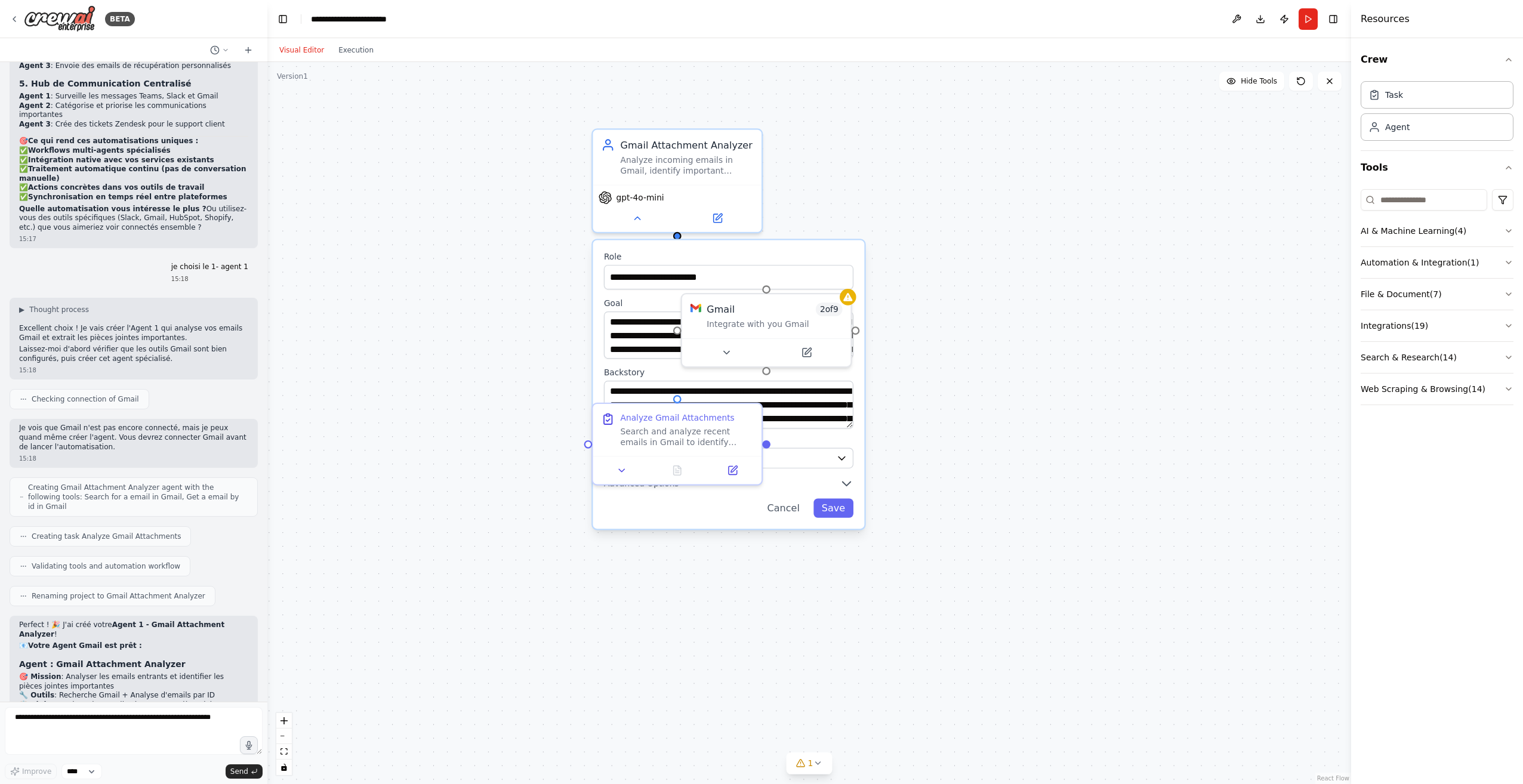  Describe the element at coordinates (115, 187) in the screenshot. I see `strong: Actions concrètes dans vos outils de travail` at that location.